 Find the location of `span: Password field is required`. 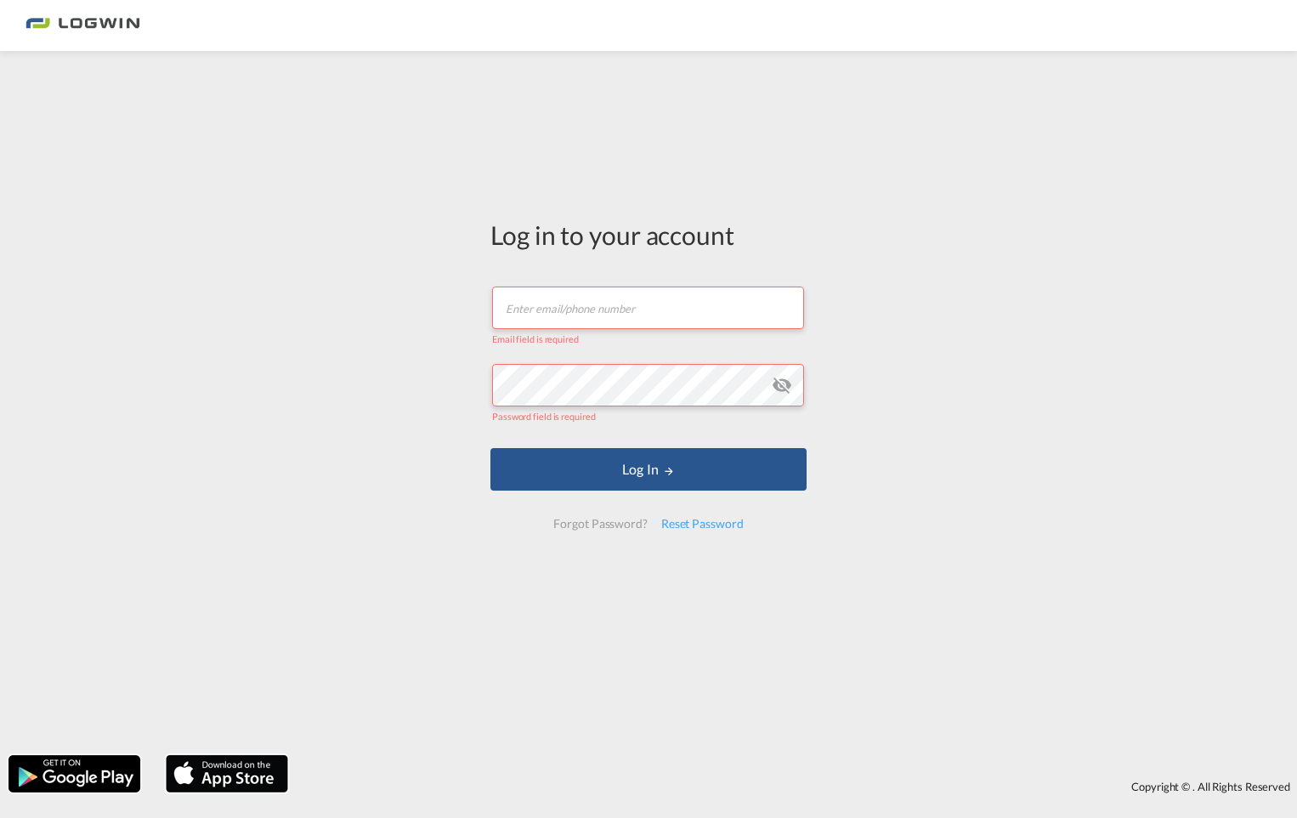

span: Password field is required is located at coordinates (543, 416).